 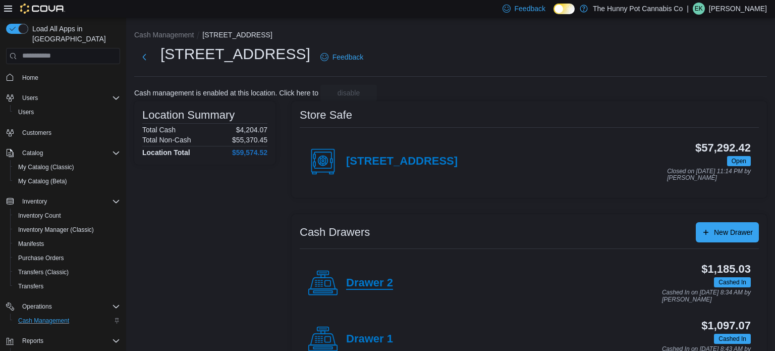 What do you see at coordinates (159, 130) in the screenshot?
I see `h6: Total Cash` at bounding box center [159, 130].